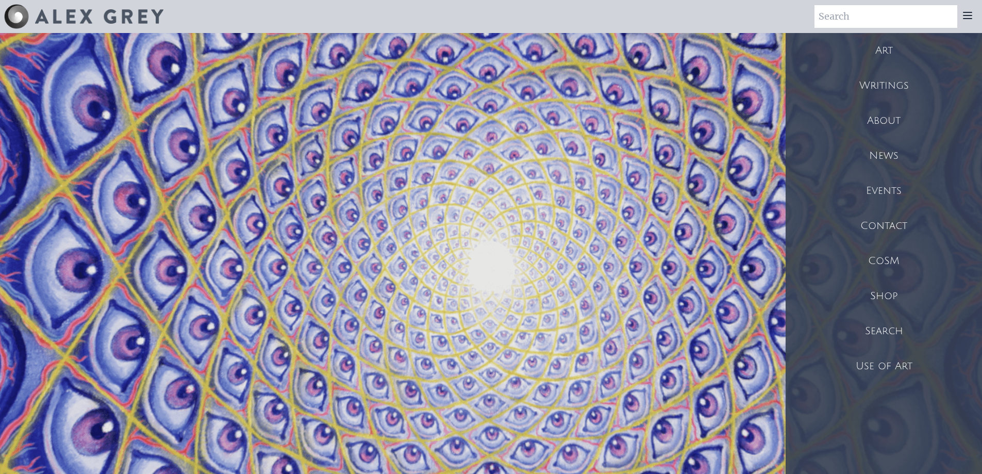 This screenshot has width=982, height=474. I want to click on div: Writings, so click(883, 86).